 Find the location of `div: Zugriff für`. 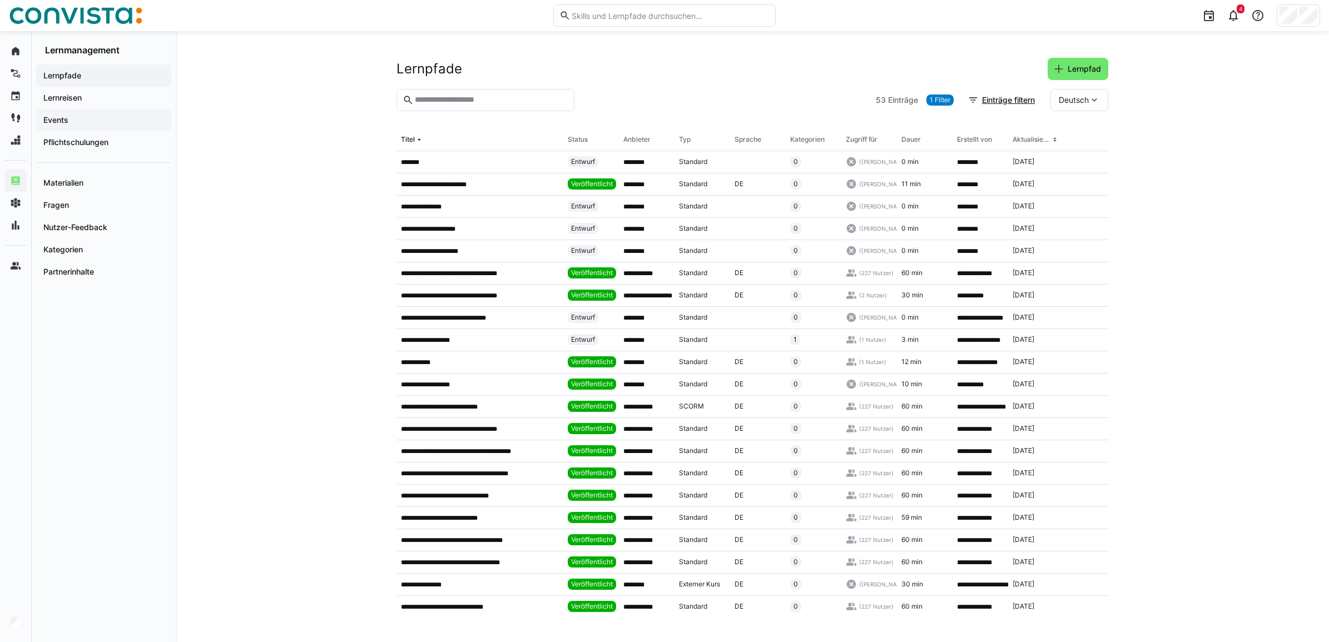

div: Zugriff für is located at coordinates (862, 140).